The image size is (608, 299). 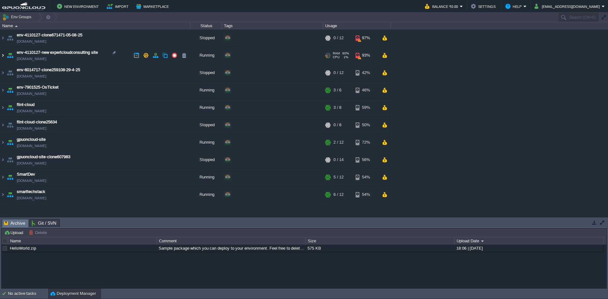 What do you see at coordinates (338, 177) in the screenshot?
I see `div: 5 / 12` at bounding box center [338, 177].